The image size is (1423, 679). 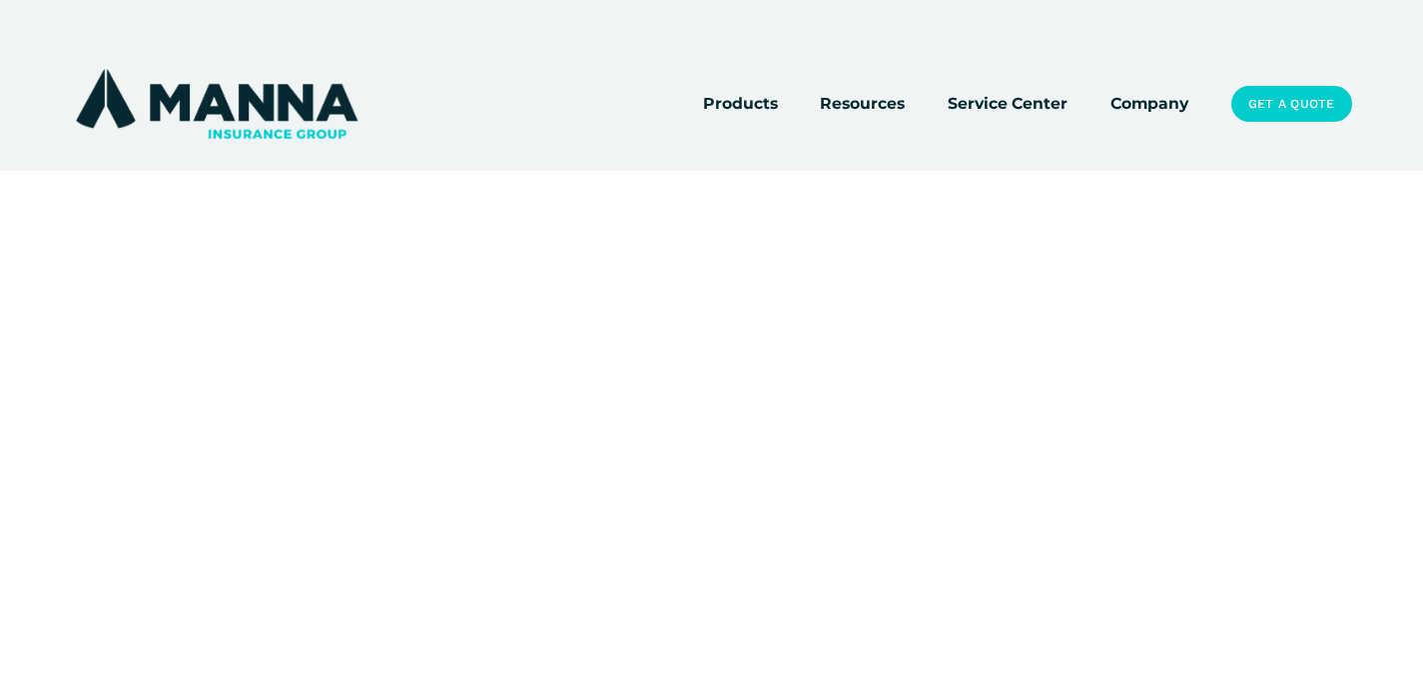 I want to click on a: Company, so click(x=1149, y=103).